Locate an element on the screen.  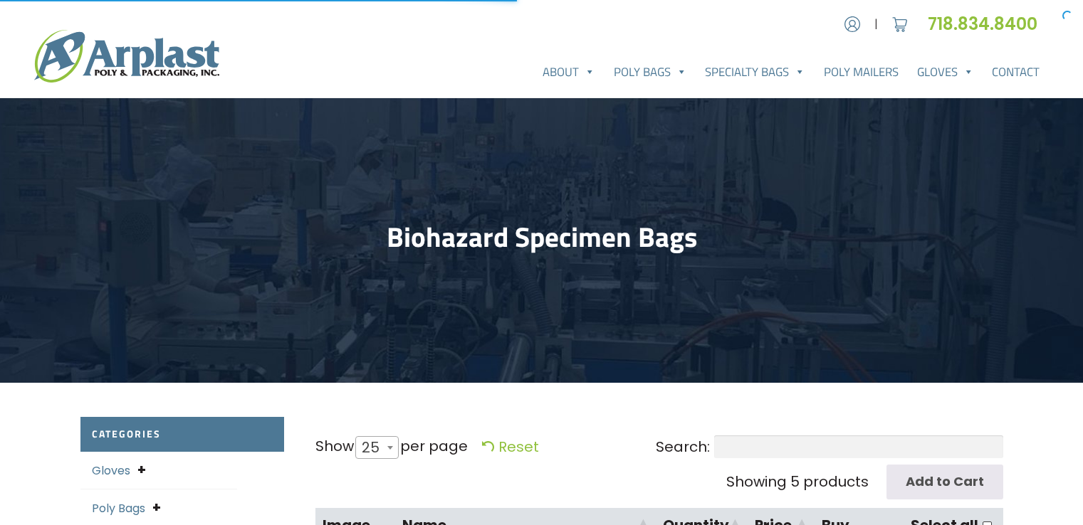
h2: Categories is located at coordinates (182, 434).